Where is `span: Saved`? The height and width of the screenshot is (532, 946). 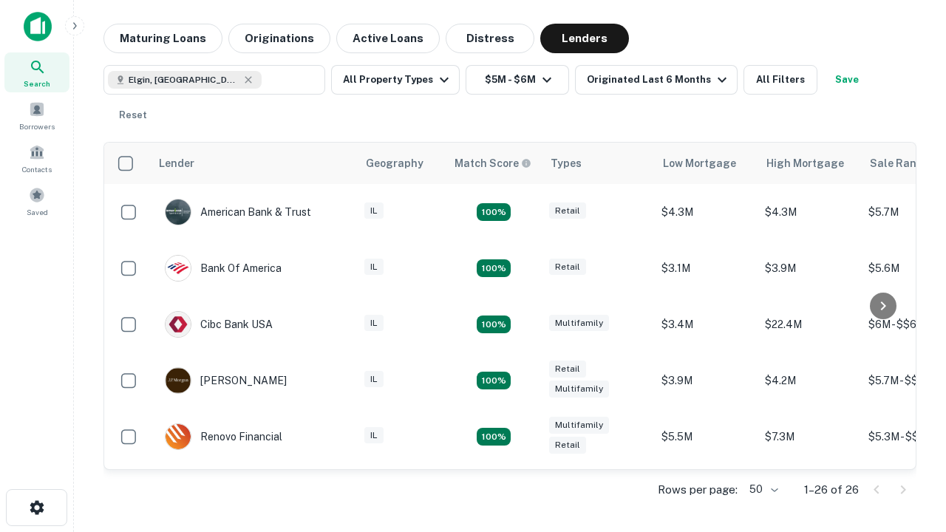 span: Saved is located at coordinates (37, 212).